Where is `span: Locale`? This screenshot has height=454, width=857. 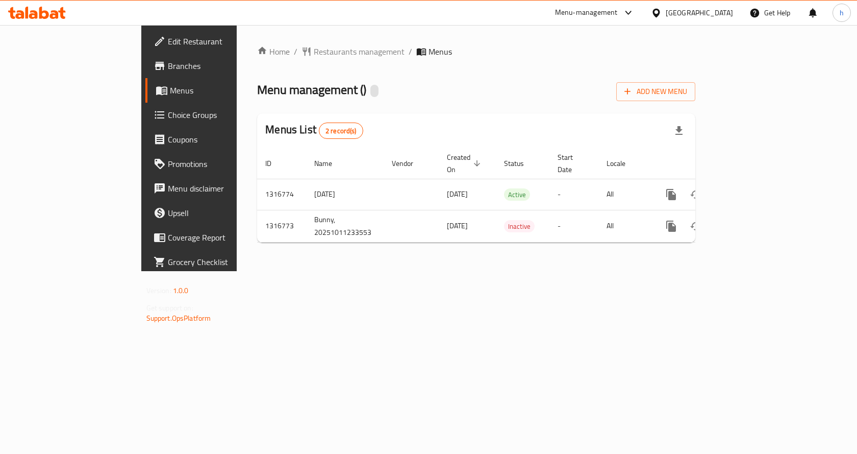
span: Locale is located at coordinates (623, 163).